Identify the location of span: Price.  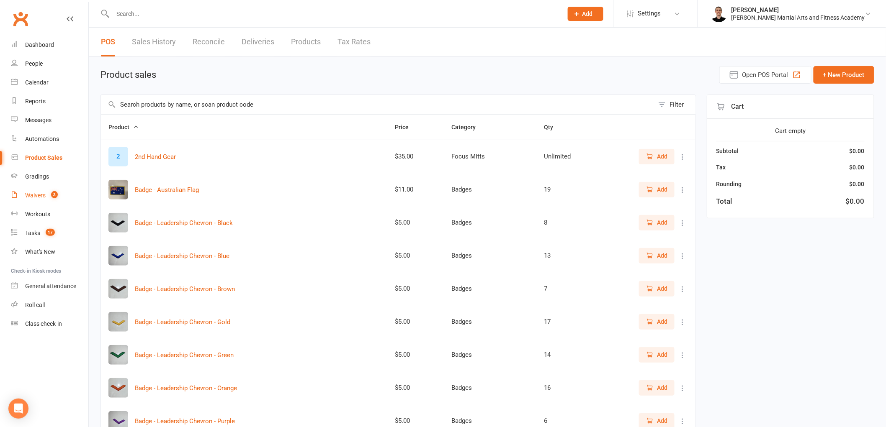
(406, 127).